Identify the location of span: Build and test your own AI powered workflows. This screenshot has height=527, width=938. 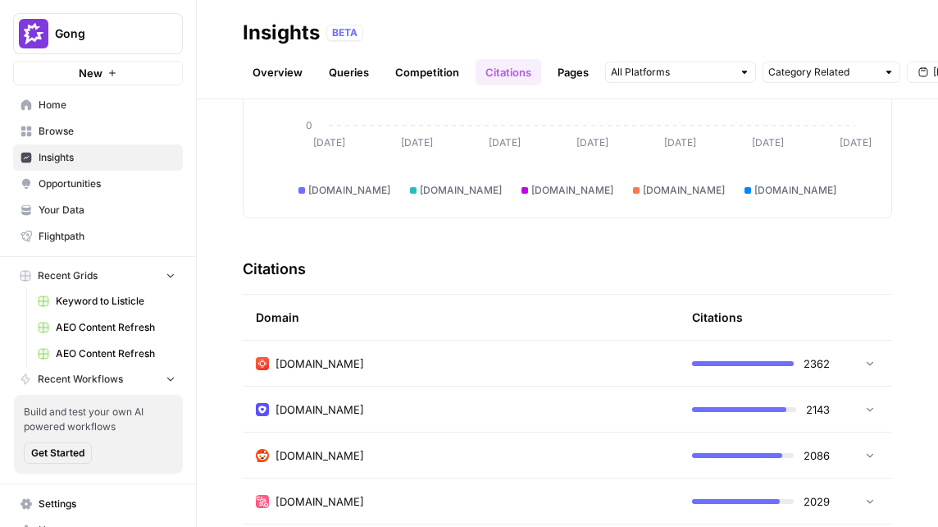
(98, 419).